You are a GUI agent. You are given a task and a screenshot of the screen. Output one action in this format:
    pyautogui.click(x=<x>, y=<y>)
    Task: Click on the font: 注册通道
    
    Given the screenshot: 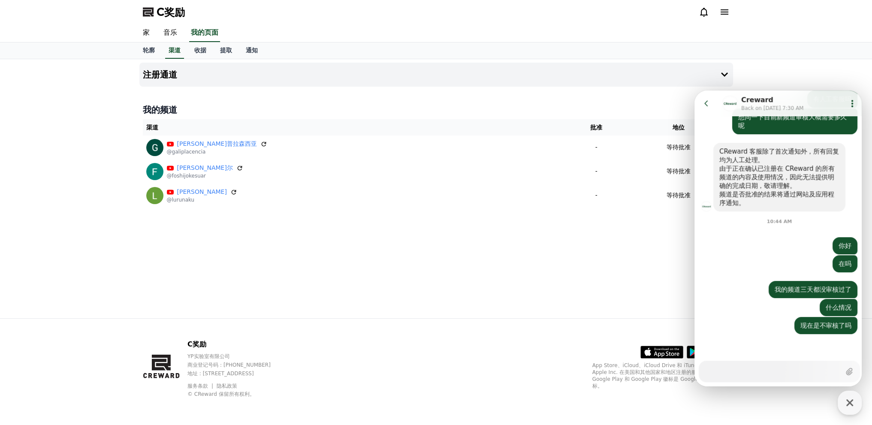 What is the action you would take?
    pyautogui.click(x=160, y=75)
    